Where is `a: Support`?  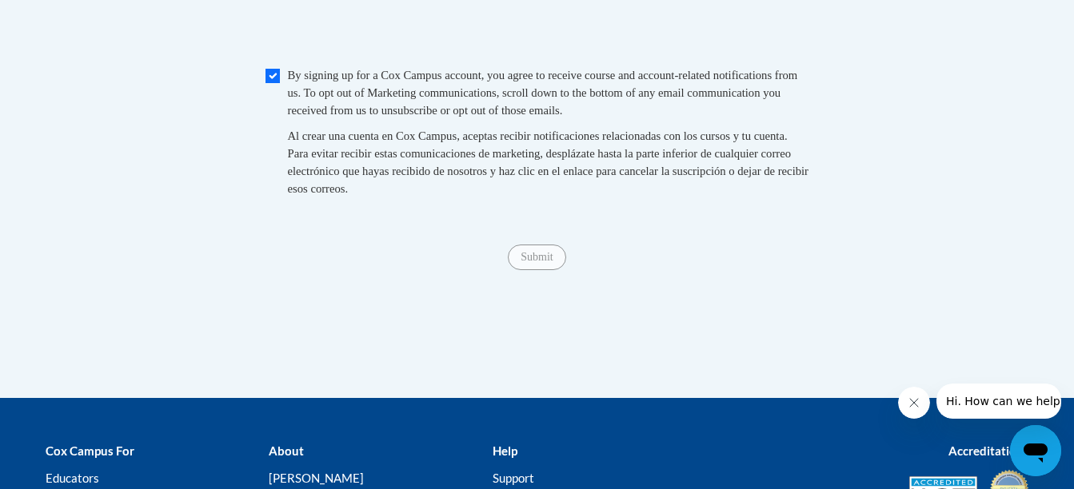
a: Support is located at coordinates (513, 478).